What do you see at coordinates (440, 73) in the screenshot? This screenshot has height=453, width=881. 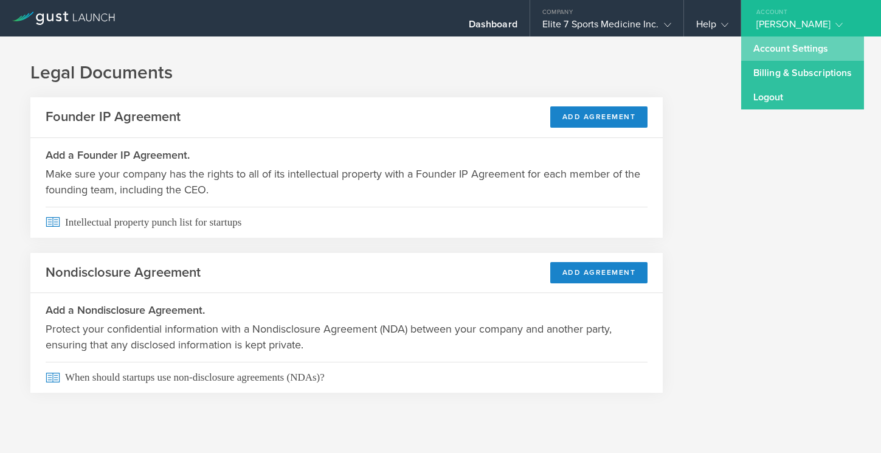 I see `h1: Legal Documents` at bounding box center [440, 73].